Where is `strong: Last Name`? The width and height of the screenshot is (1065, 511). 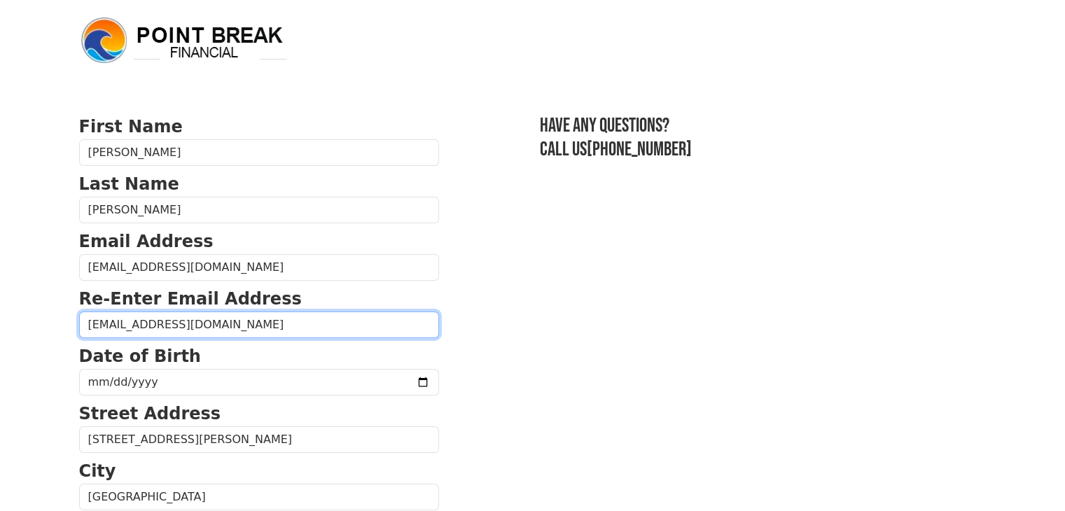 strong: Last Name is located at coordinates (129, 184).